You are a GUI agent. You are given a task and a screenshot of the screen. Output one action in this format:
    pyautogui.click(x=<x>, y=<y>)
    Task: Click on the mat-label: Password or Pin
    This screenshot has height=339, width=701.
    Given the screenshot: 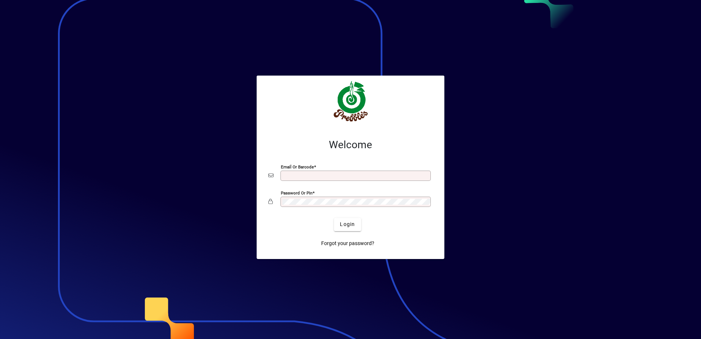 What is the action you would take?
    pyautogui.click(x=296, y=192)
    